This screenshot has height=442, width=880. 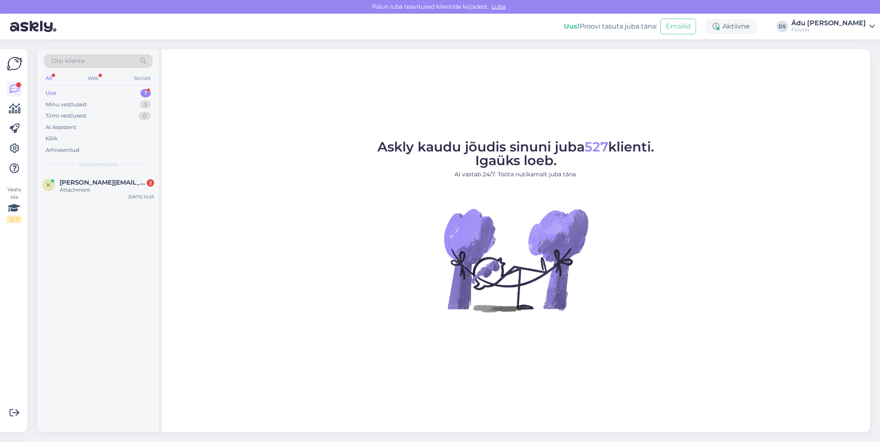 What do you see at coordinates (142, 78) in the screenshot?
I see `div: Socials` at bounding box center [142, 78].